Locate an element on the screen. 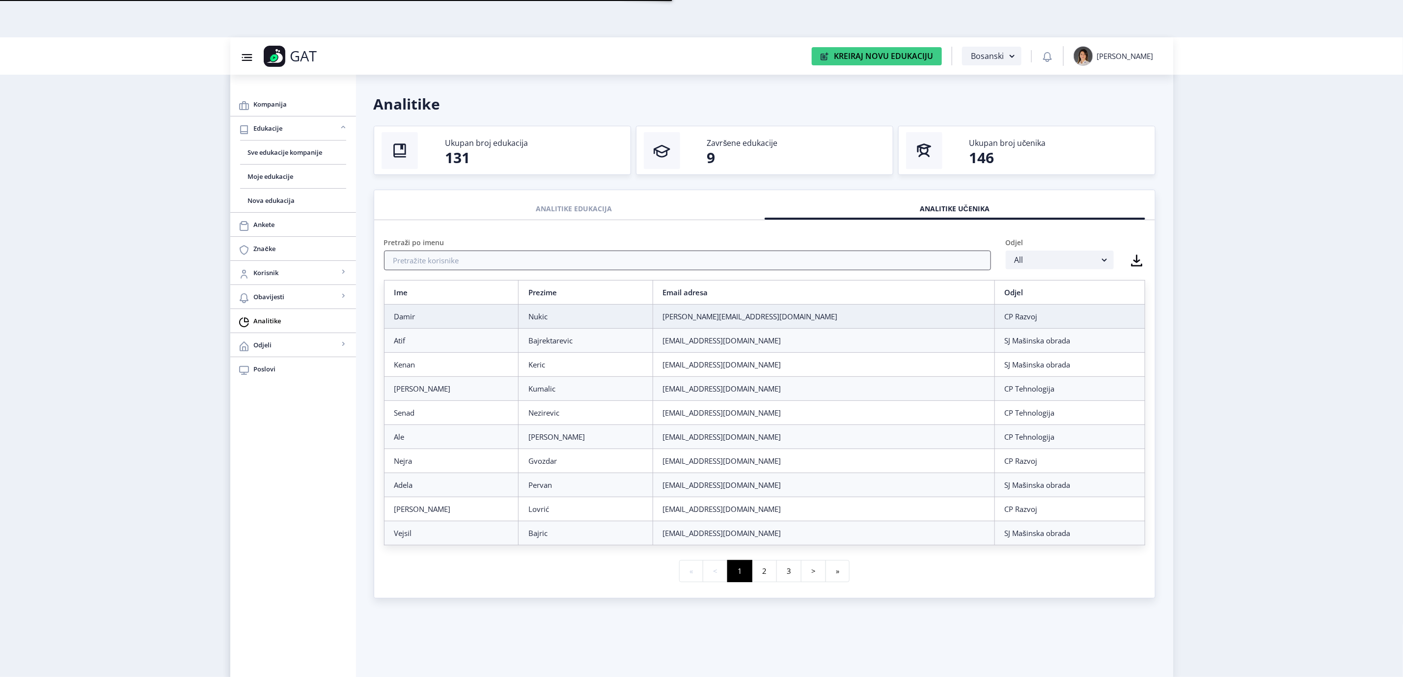 This screenshot has height=677, width=1403. a: Sve edukacije kompanije is located at coordinates (293, 152).